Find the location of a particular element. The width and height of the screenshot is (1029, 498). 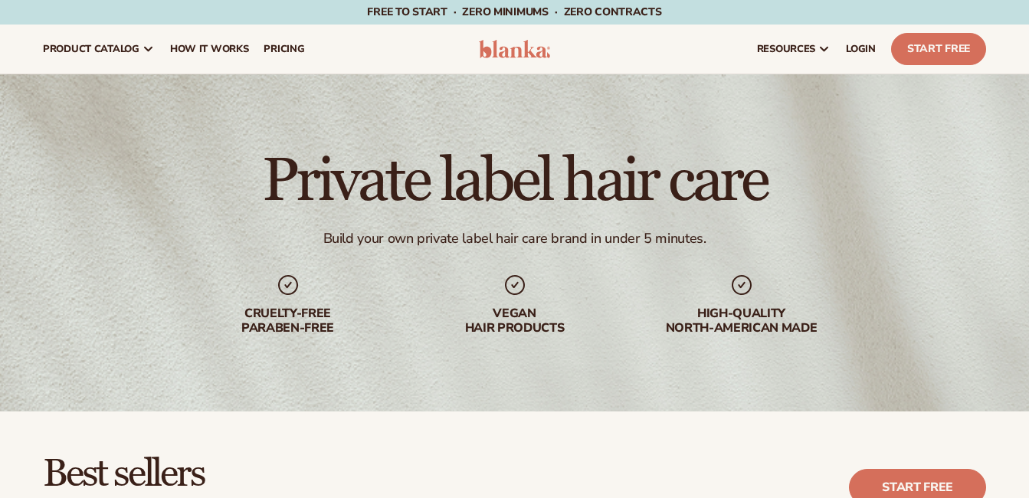

div: cruelty-free paraben-free is located at coordinates (288, 321).